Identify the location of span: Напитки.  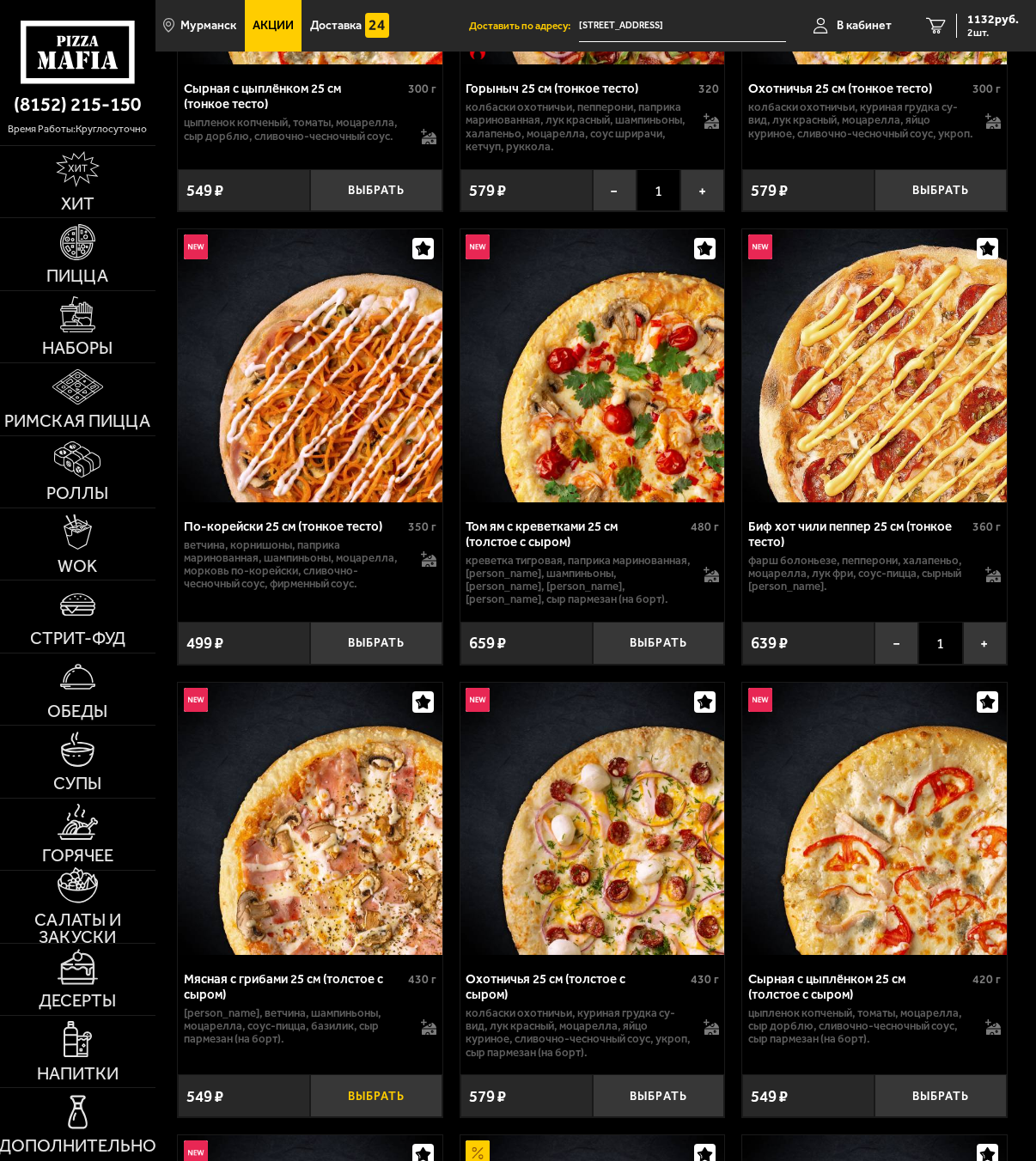
(77, 1074).